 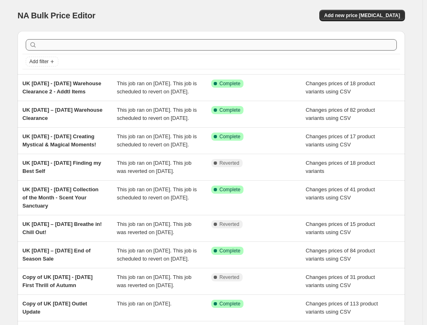 I want to click on span: Changes prices of 82 product variants using CSV, so click(x=341, y=114).